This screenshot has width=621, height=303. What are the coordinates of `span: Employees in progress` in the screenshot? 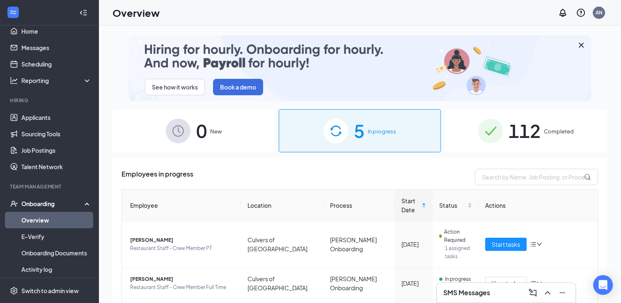 It's located at (157, 177).